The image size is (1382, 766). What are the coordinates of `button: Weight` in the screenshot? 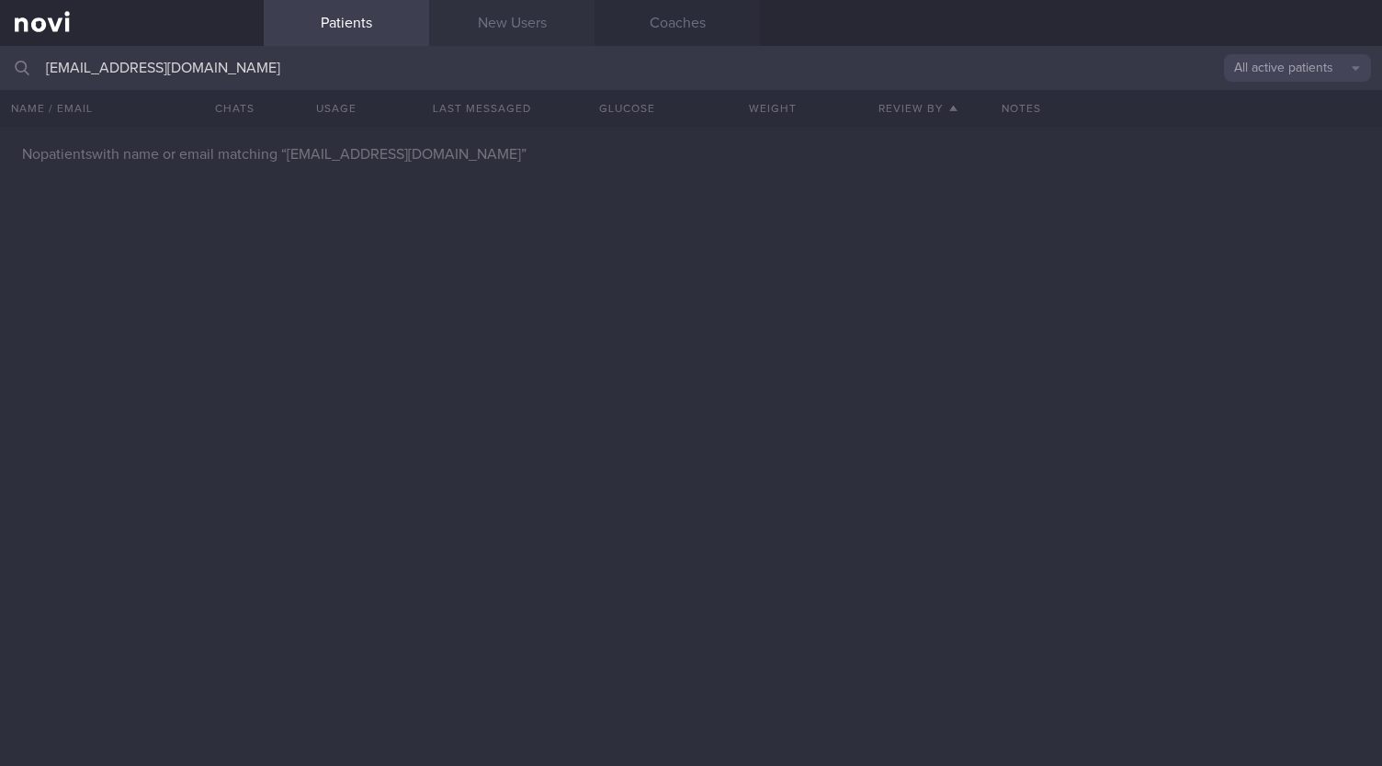 It's located at (773, 108).